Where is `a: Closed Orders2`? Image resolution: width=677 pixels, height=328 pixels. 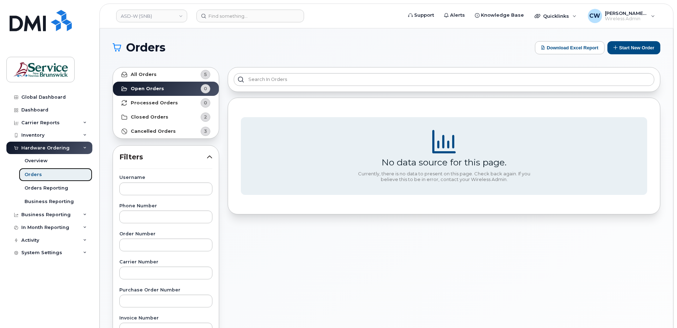 a: Closed Orders2 is located at coordinates (166, 117).